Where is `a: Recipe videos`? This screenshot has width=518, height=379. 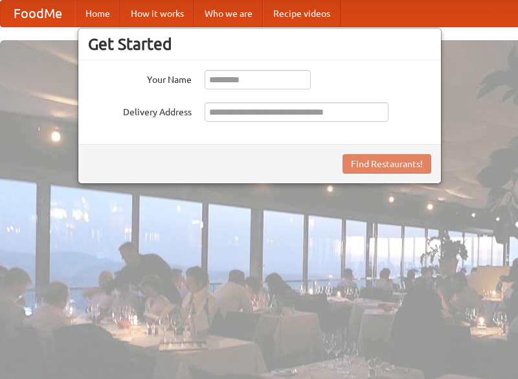 a: Recipe videos is located at coordinates (302, 14).